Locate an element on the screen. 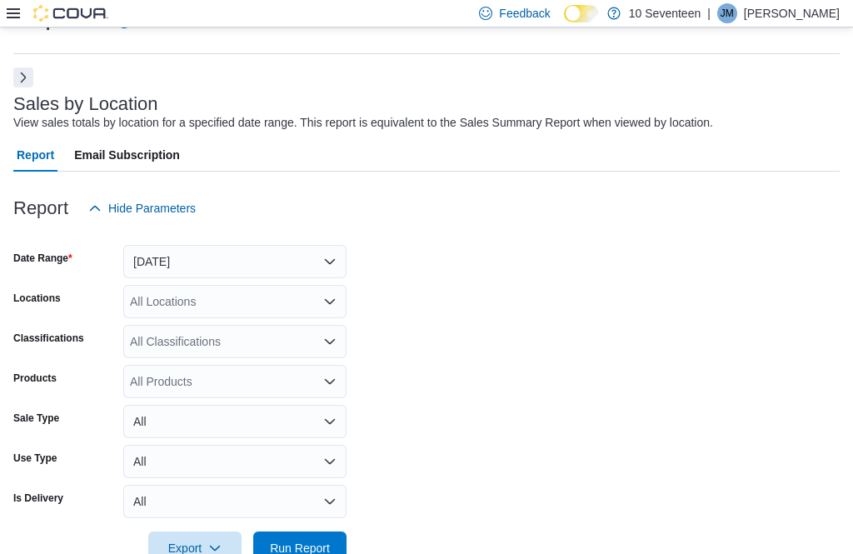  span: JM is located at coordinates (727, 13).